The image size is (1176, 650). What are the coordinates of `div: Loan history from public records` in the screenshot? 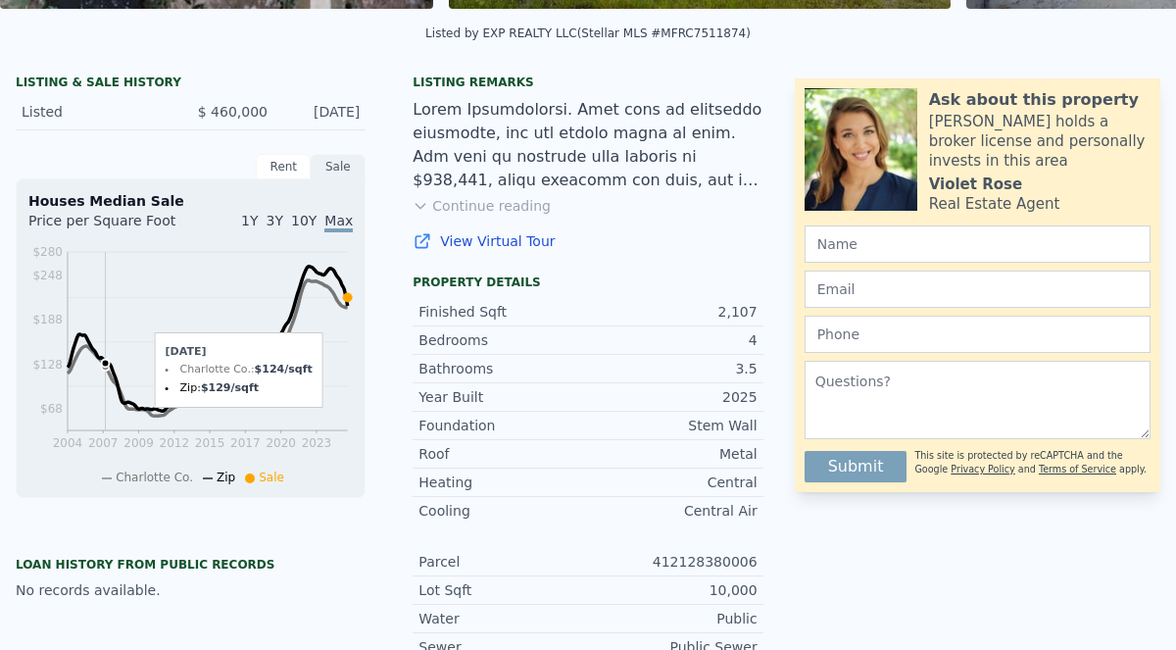 It's located at (190, 565).